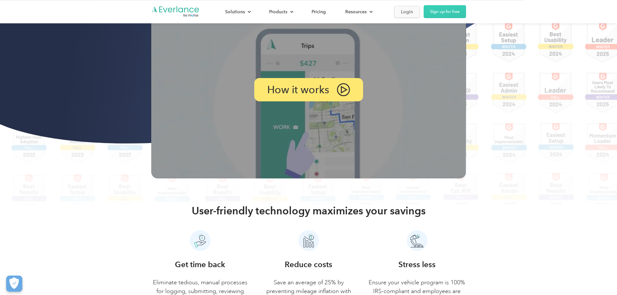 The height and width of the screenshot is (295, 617). What do you see at coordinates (309, 211) in the screenshot?
I see `h2: User-friendly technology maximizes your savings` at bounding box center [309, 211].